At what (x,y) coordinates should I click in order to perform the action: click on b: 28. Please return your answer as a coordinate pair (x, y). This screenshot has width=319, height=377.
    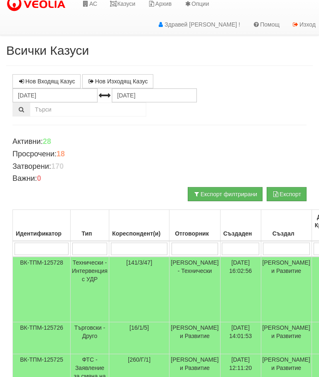
    Looking at the image, I should click on (47, 141).